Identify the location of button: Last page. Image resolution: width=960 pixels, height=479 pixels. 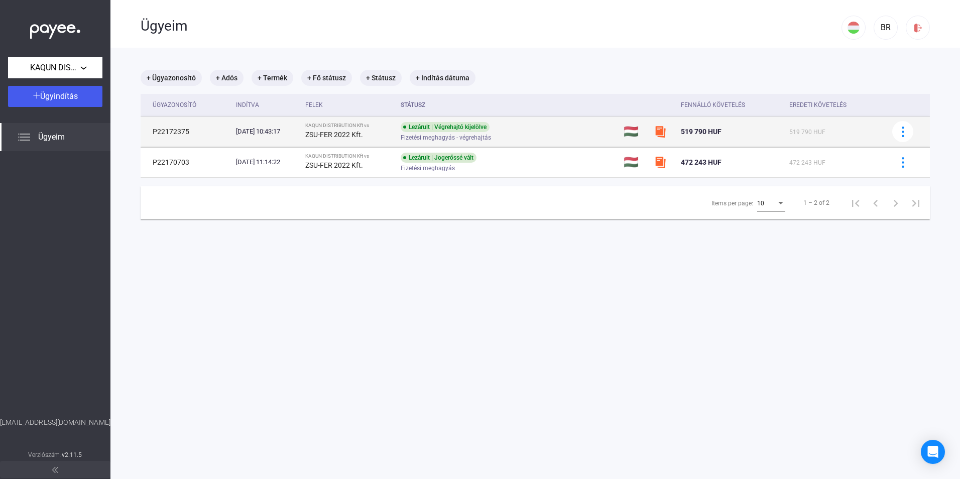
(916, 203).